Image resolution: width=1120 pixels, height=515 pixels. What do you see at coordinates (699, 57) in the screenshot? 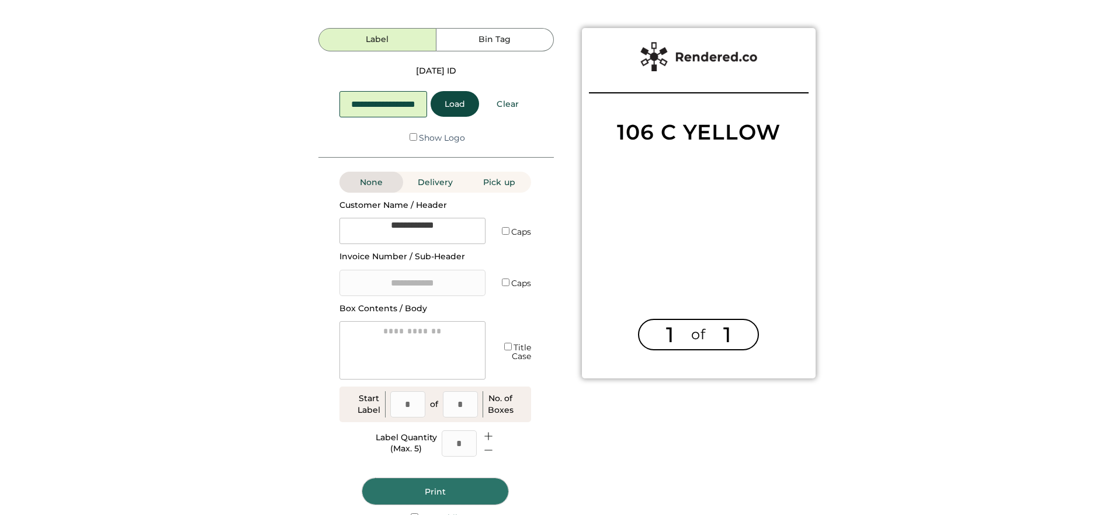
I see `img: Rendered%20Label%20Logo%402x.png` at bounding box center [699, 57].